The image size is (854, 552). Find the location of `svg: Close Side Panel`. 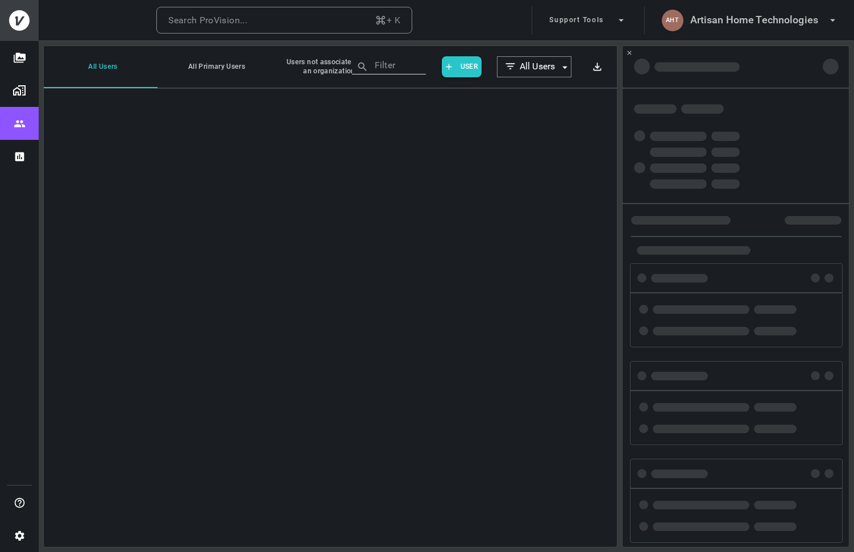

svg: Close Side Panel is located at coordinates (629, 53).